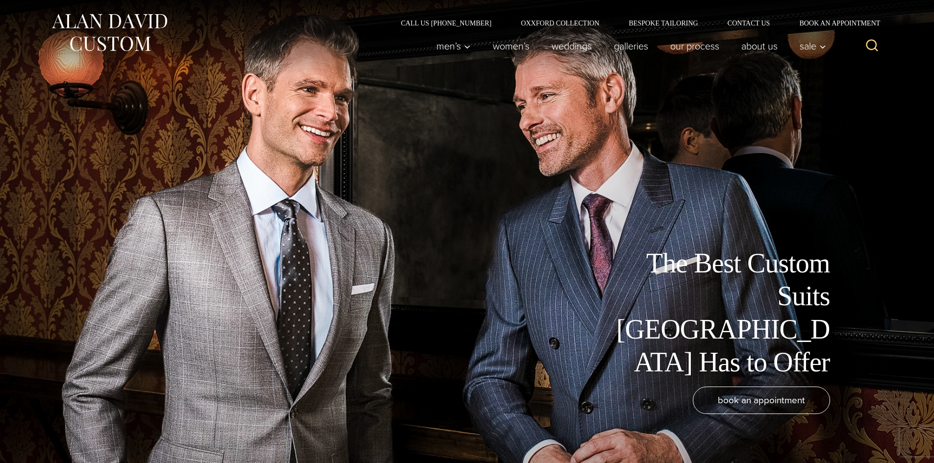 The width and height of the screenshot is (934, 463). Describe the element at coordinates (813, 46) in the screenshot. I see `span: Sale` at that location.